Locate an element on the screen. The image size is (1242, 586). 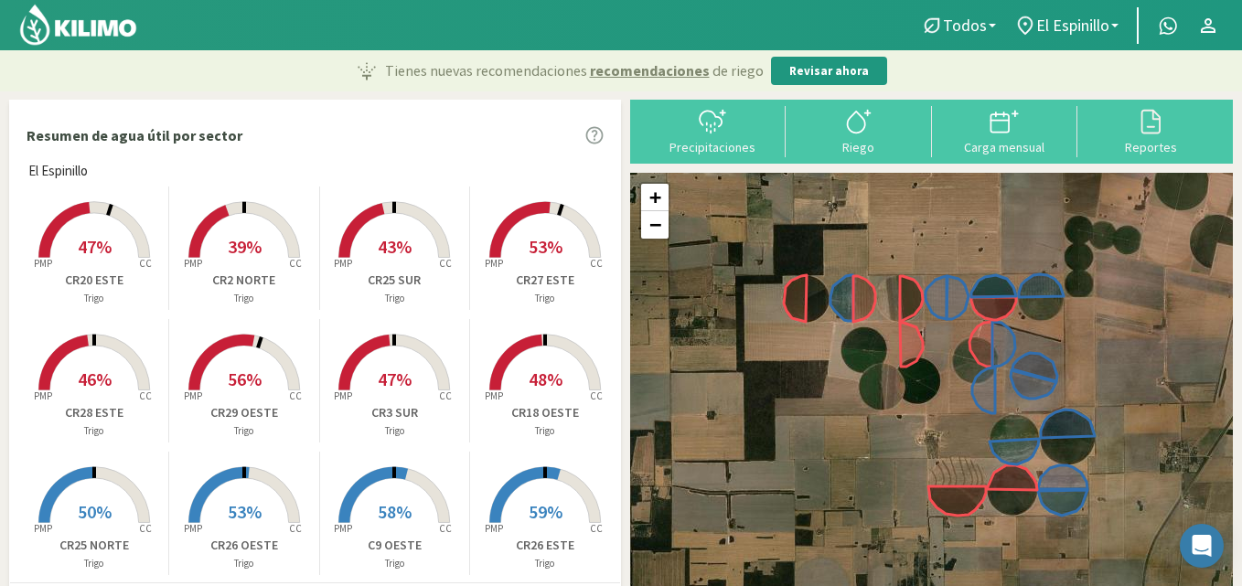
div: Open Intercom Messenger is located at coordinates (1202, 546).